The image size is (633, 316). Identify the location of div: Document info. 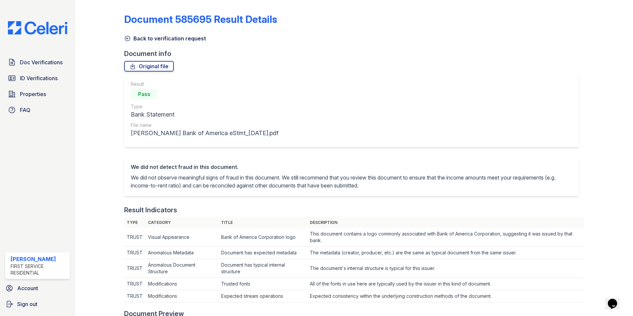
(354, 54).